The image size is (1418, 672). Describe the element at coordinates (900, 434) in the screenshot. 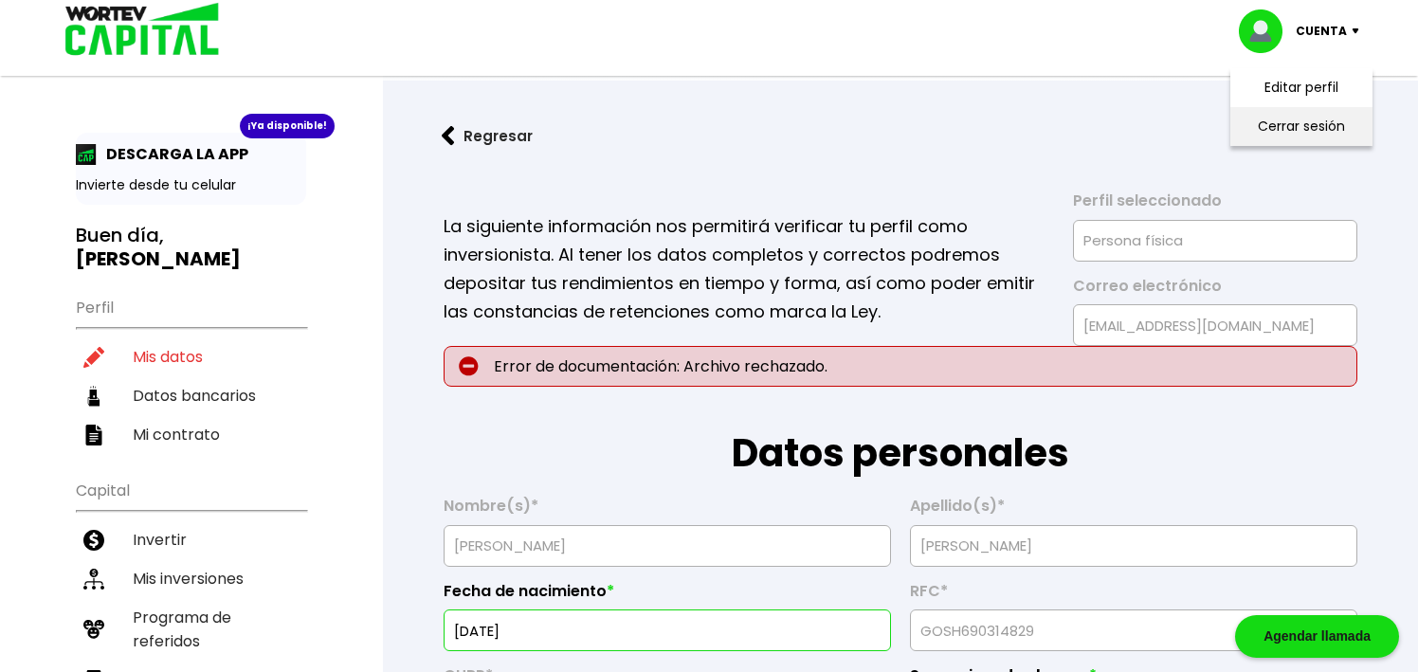

I see `h1: Datos personales` at that location.